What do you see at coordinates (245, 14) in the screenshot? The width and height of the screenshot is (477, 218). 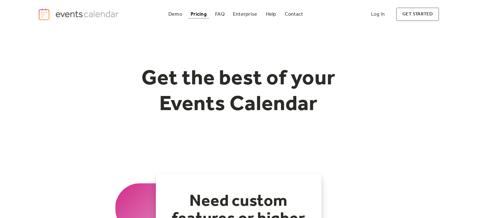 I see `a: Enterprise` at bounding box center [245, 14].